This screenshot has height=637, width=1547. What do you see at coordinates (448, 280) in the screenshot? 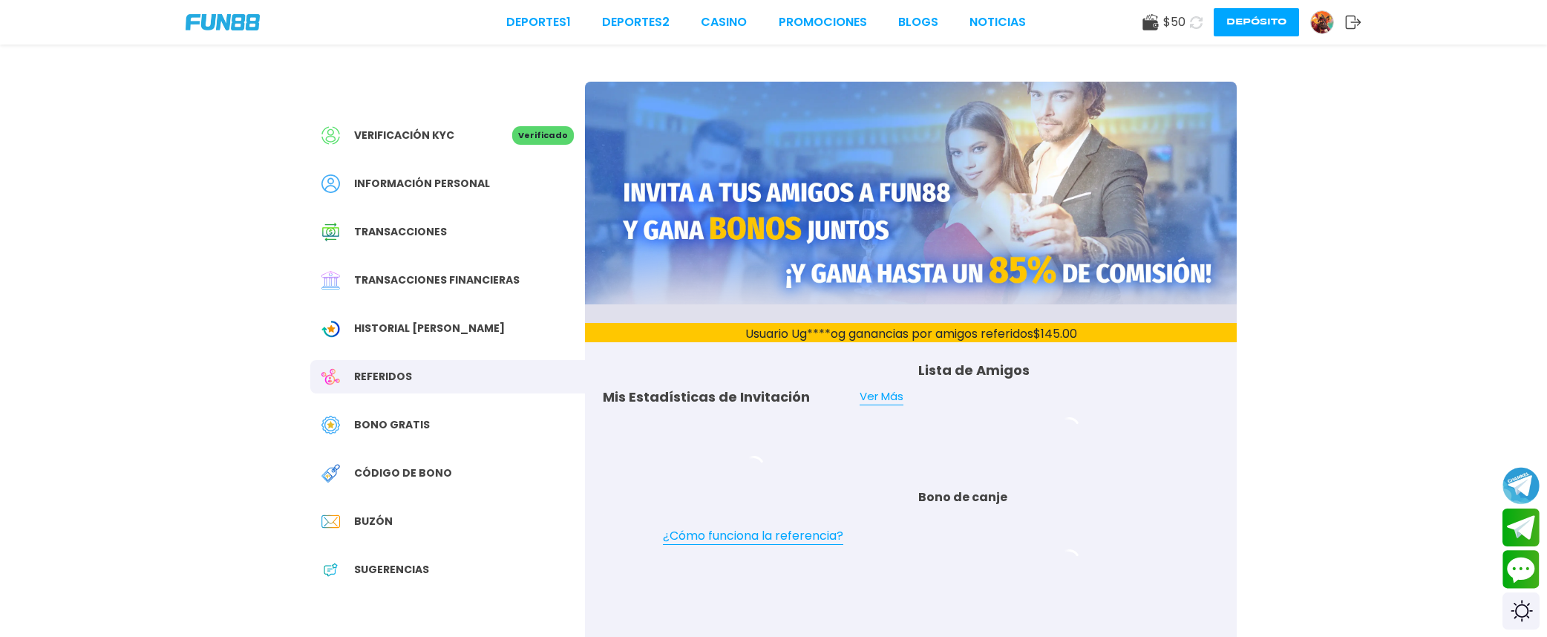
I see `a: Financial TransactionTransacciones financieras` at bounding box center [448, 280].